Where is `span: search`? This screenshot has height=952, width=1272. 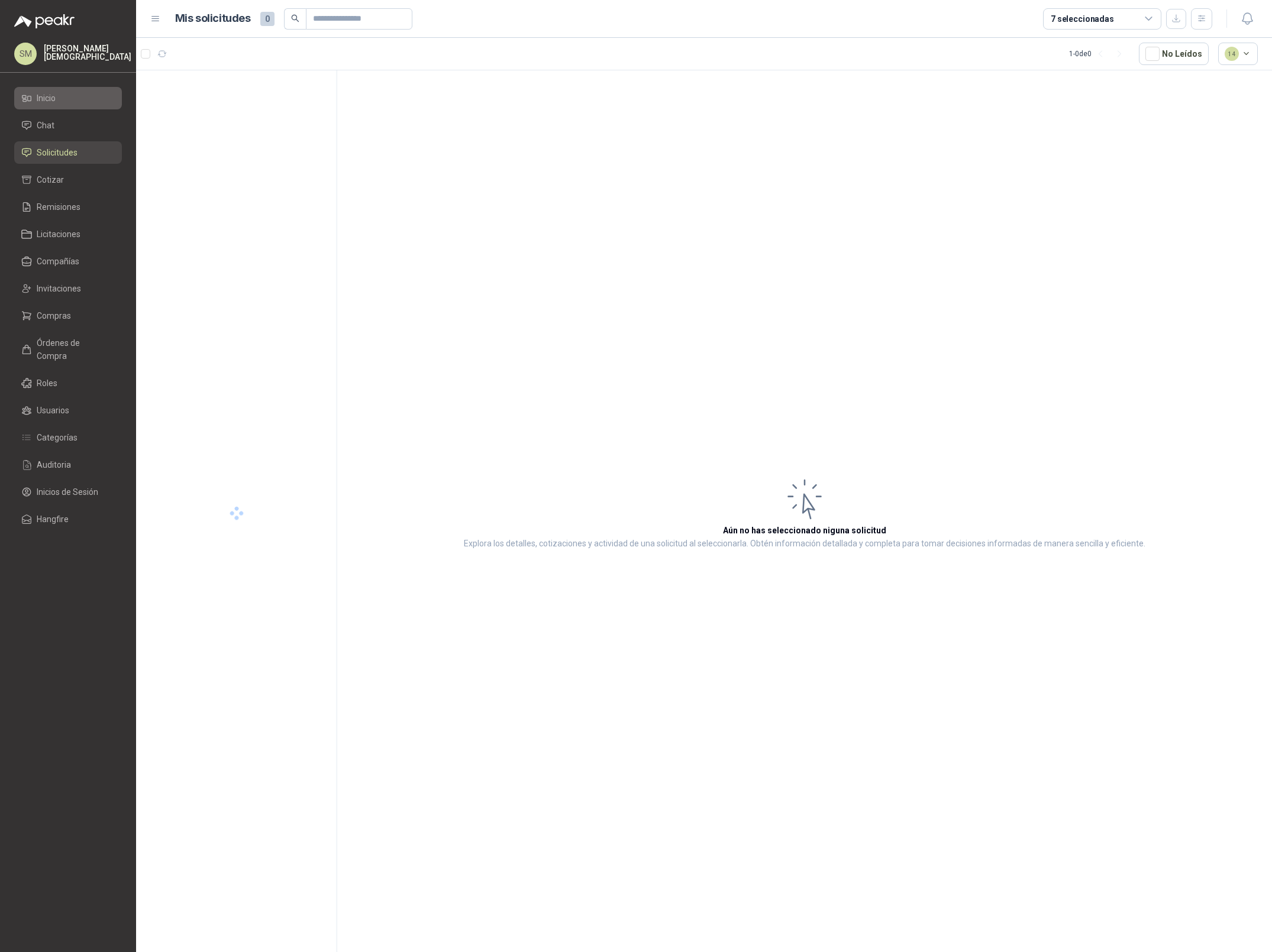 span: search is located at coordinates (295, 19).